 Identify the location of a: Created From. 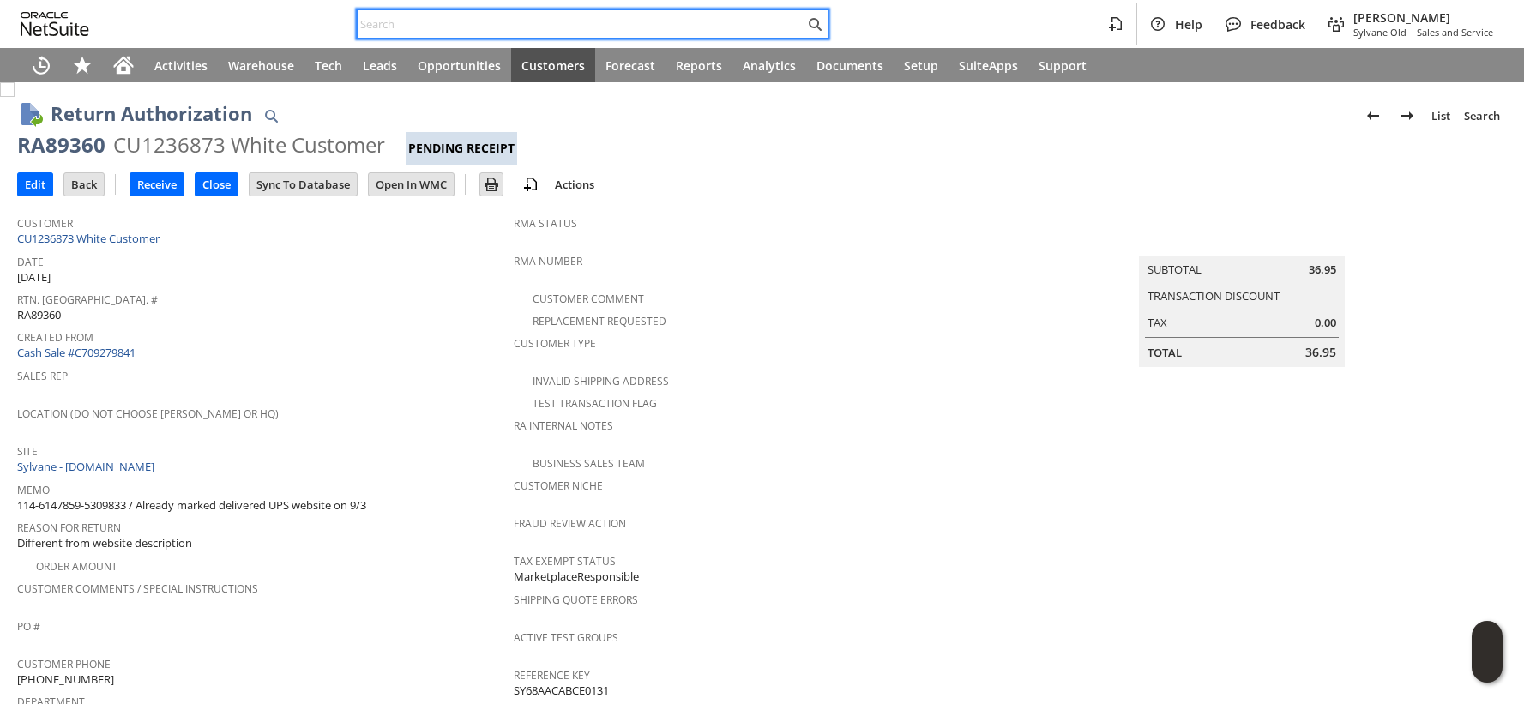
(55, 337).